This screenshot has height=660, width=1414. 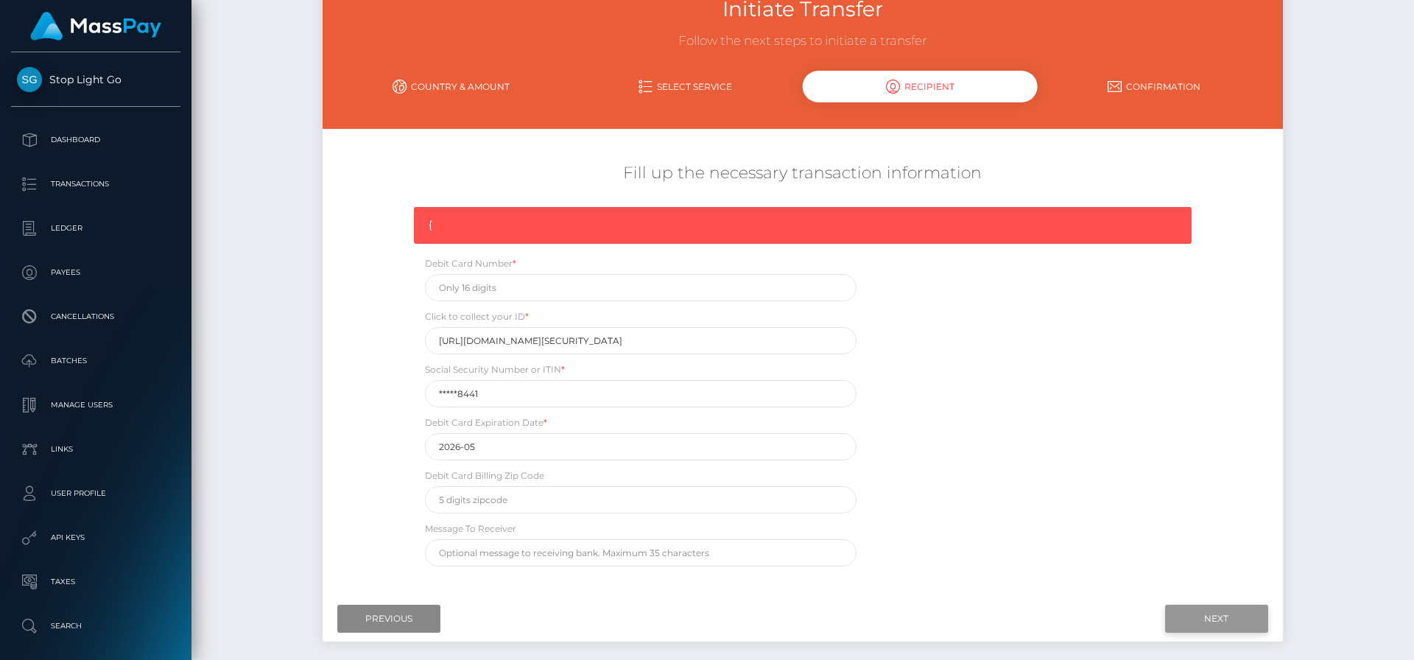 What do you see at coordinates (96, 228) in the screenshot?
I see `a: Ledger` at bounding box center [96, 228].